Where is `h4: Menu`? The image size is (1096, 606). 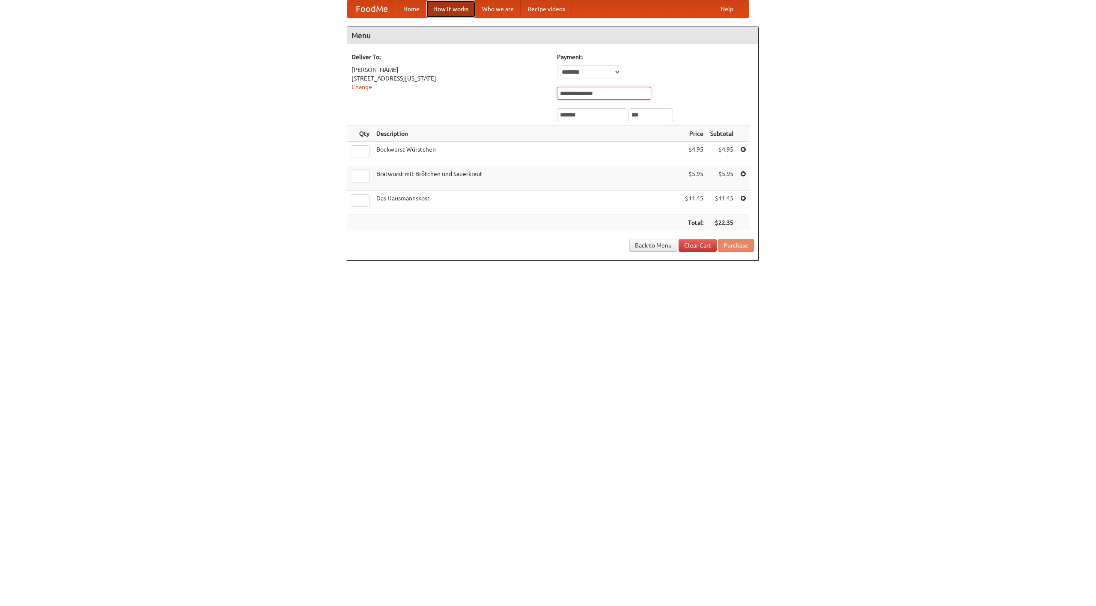 h4: Menu is located at coordinates (553, 36).